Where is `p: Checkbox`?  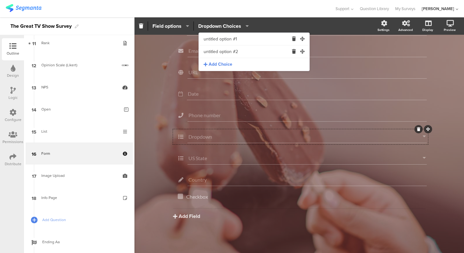
p: Checkbox is located at coordinates (304, 196).